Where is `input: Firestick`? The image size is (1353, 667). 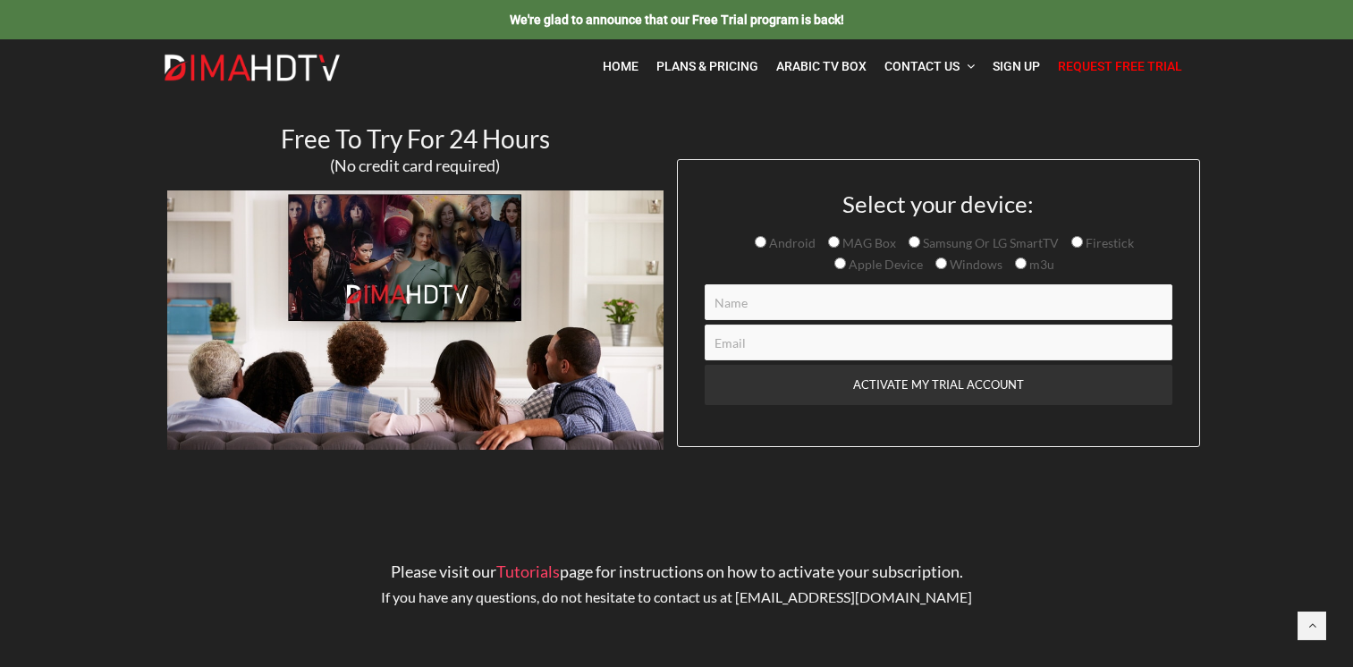
input: Firestick is located at coordinates (1076, 241).